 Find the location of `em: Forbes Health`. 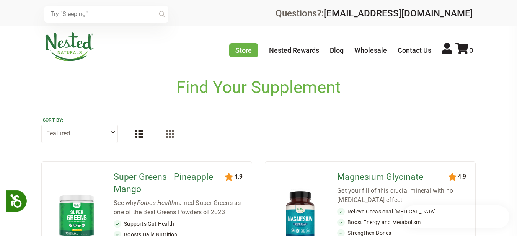

em: Forbes Health is located at coordinates (156, 203).